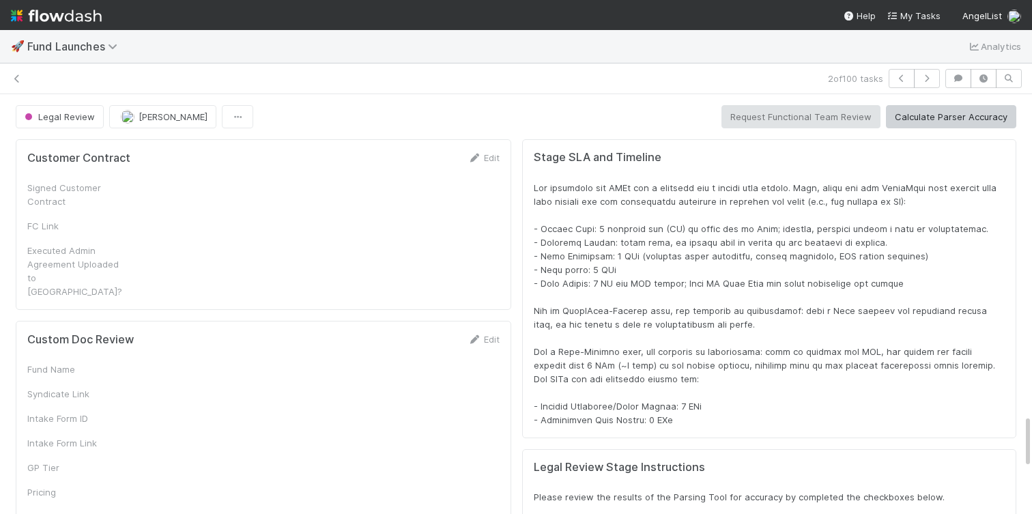 Image resolution: width=1032 pixels, height=514 pixels. Describe the element at coordinates (81, 340) in the screenshot. I see `h5: Custom Doc Review` at that location.